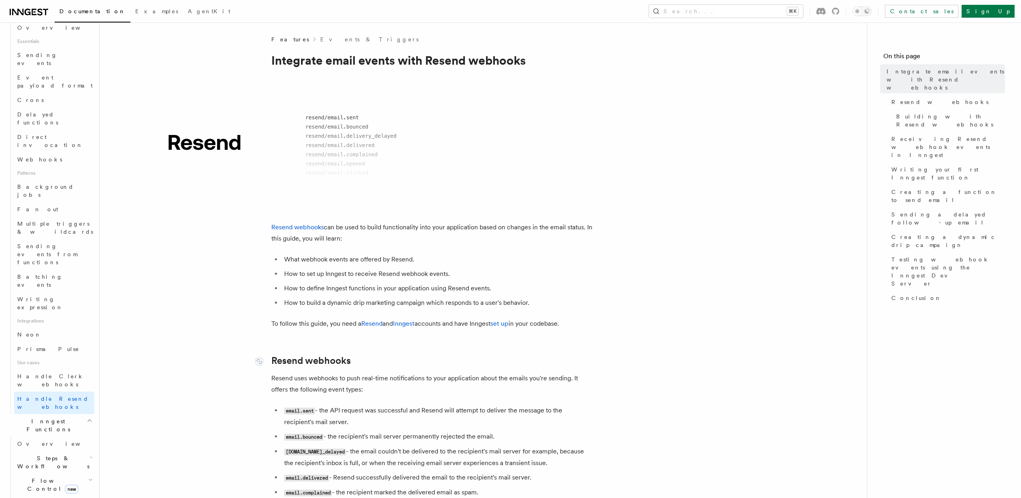 The width and height of the screenshot is (1021, 498). What do you see at coordinates (54, 403) in the screenshot?
I see `a: Handle Resend webhooks` at bounding box center [54, 403].